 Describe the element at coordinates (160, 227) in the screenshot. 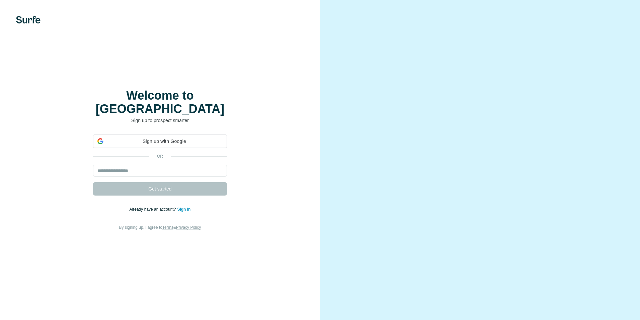

I see `span: By signing up, I agree to &` at that location.